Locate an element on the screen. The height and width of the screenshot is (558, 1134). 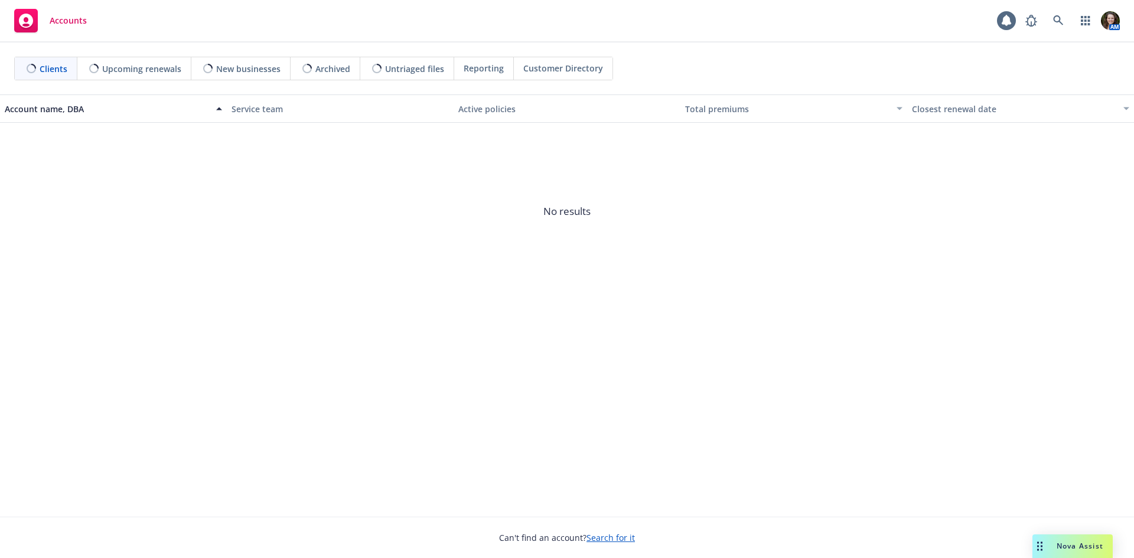
span: Can't find an account? is located at coordinates (567, 537).